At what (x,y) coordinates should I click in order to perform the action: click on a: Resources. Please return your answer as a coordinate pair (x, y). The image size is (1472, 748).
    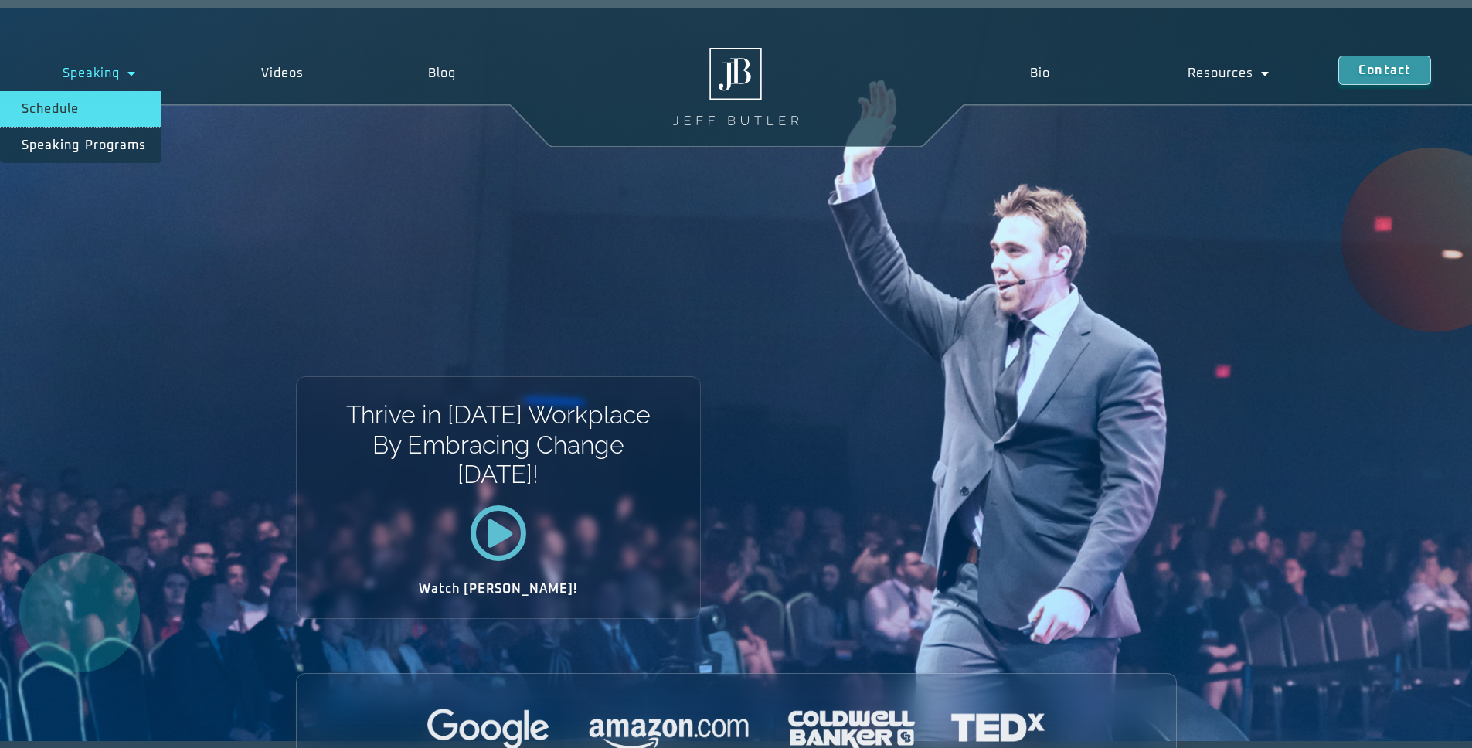
    Looking at the image, I should click on (1228, 73).